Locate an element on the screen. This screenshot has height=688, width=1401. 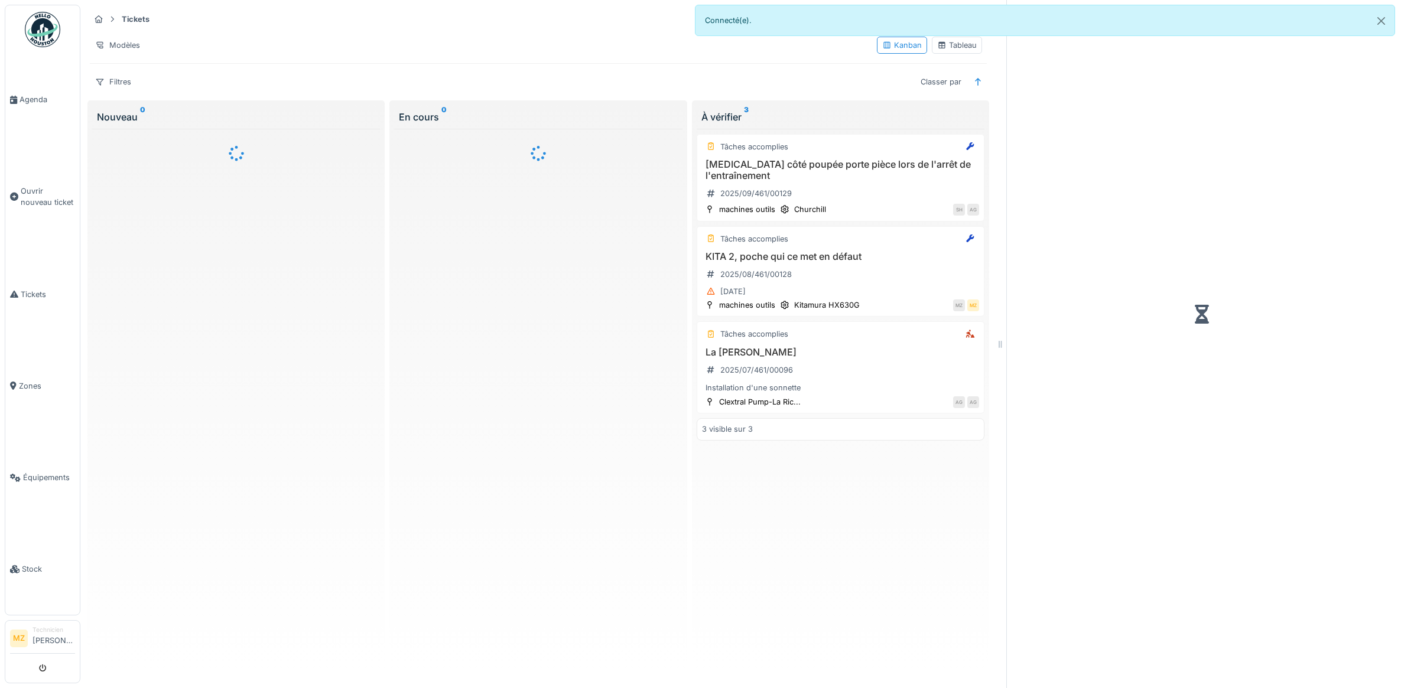
div: En cours is located at coordinates (538, 117).